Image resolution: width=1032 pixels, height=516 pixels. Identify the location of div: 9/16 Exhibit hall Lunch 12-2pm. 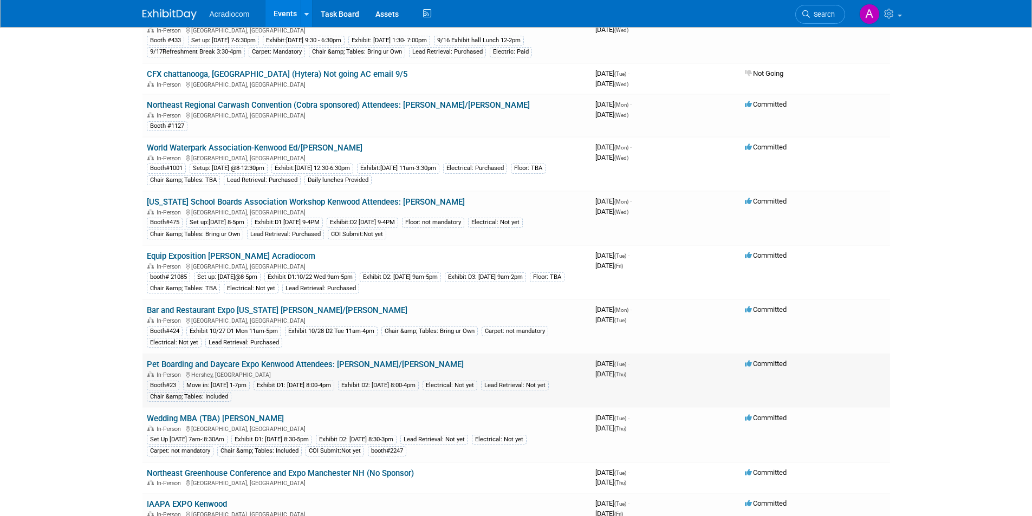
(479, 41).